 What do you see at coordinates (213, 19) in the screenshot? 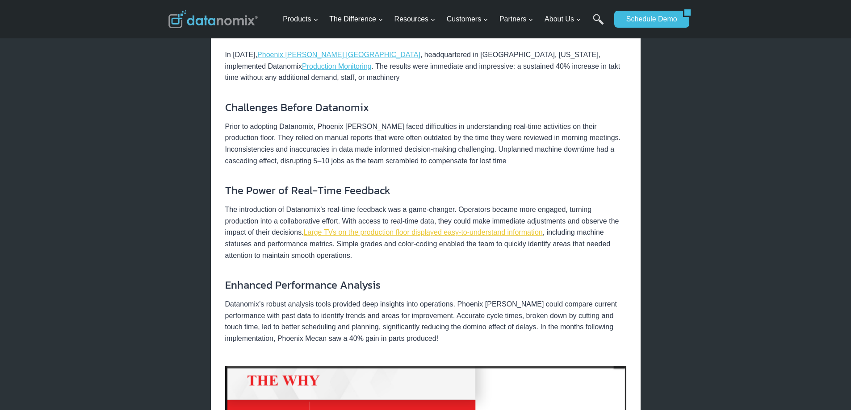
I see `img: Datanomix` at bounding box center [213, 19].